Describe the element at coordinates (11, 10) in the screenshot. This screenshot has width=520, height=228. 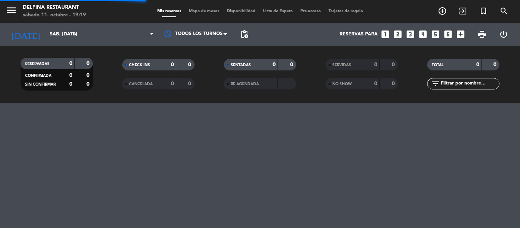
I see `i: menu` at that location.